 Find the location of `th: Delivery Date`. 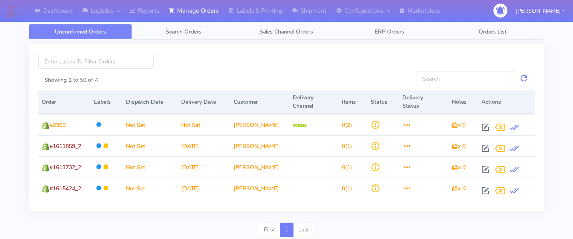

th: Delivery Date is located at coordinates (204, 102).